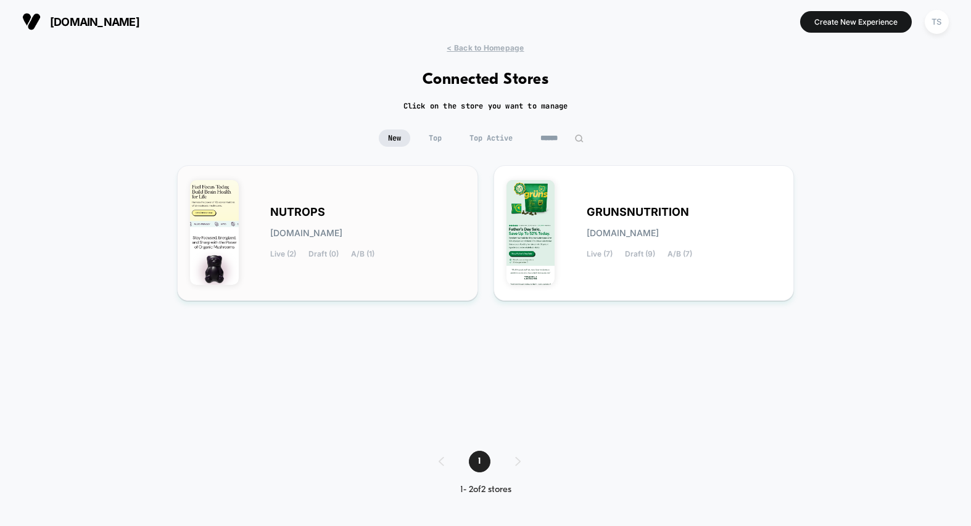 This screenshot has width=971, height=526. I want to click on span: A/B (7), so click(680, 254).